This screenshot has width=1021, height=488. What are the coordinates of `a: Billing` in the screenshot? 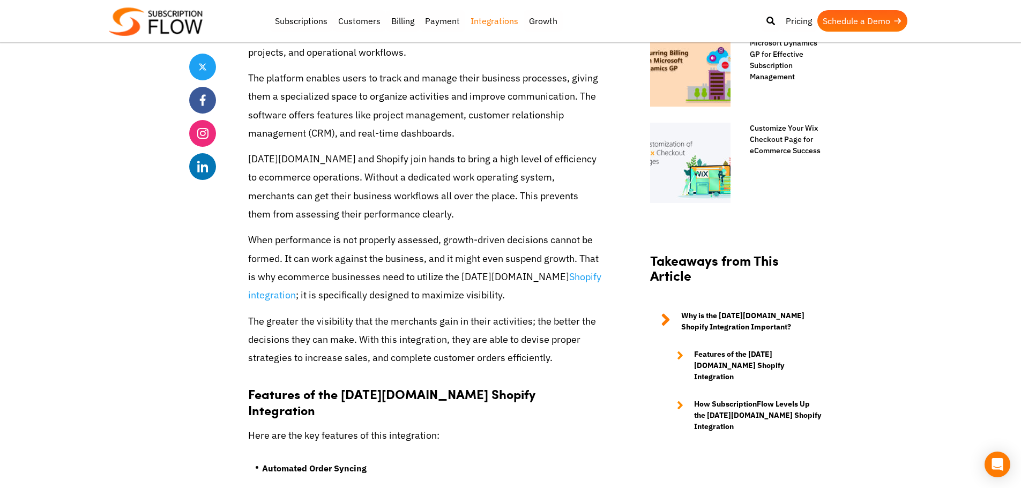 It's located at (402, 21).